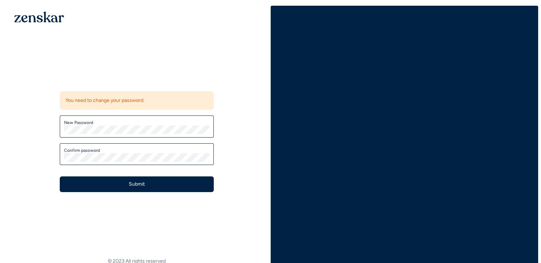 The image size is (541, 263). I want to click on div: You need to change your password., so click(137, 100).